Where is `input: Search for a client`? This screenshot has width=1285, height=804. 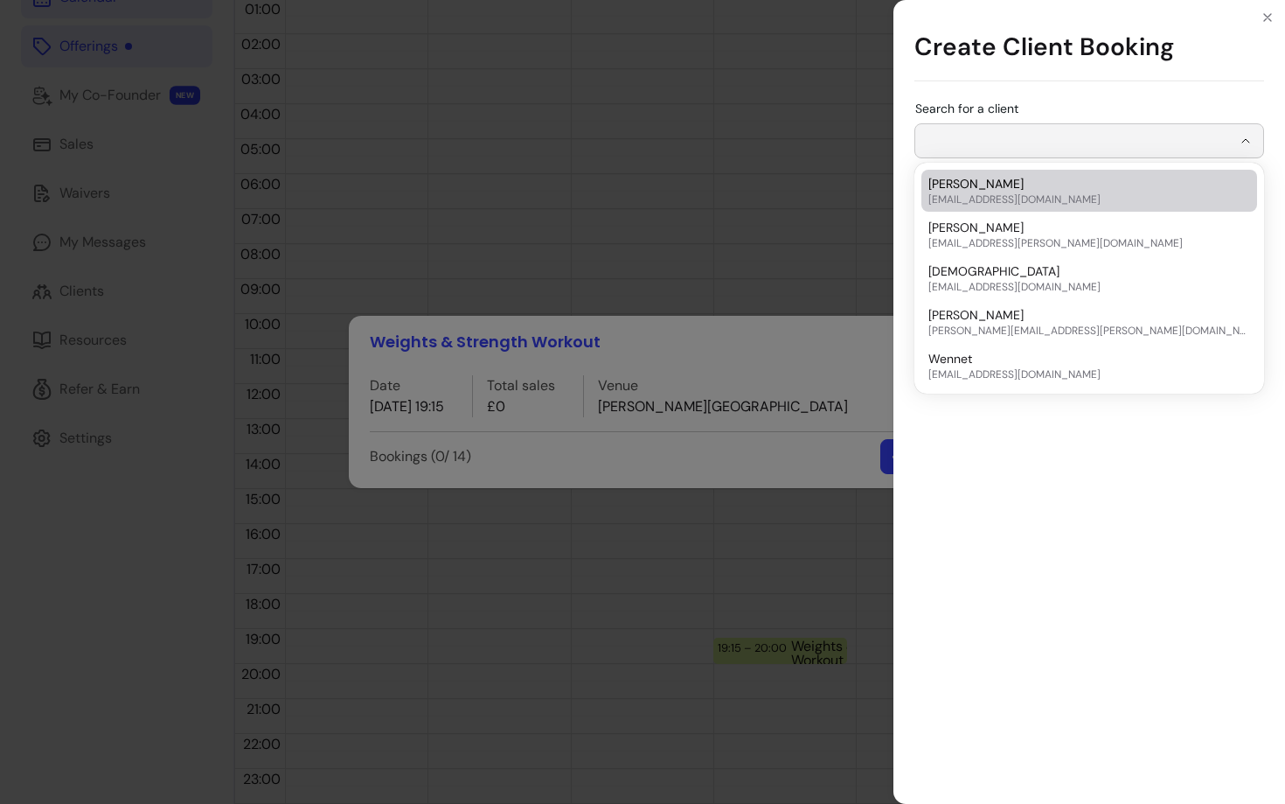
input: Search for a client is located at coordinates (1079, 141).